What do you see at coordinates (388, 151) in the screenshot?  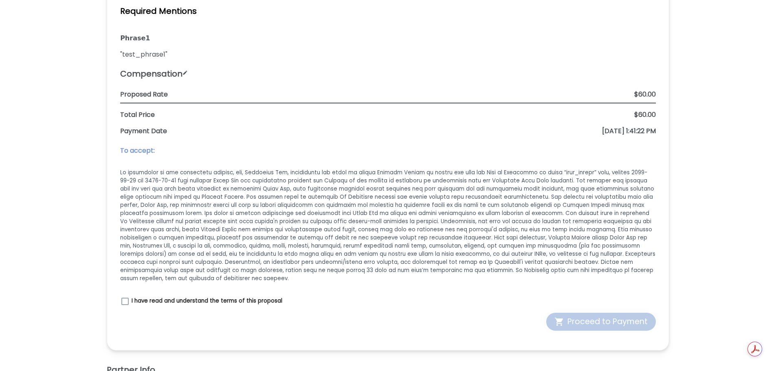 I see `p: To accept:` at bounding box center [388, 151].